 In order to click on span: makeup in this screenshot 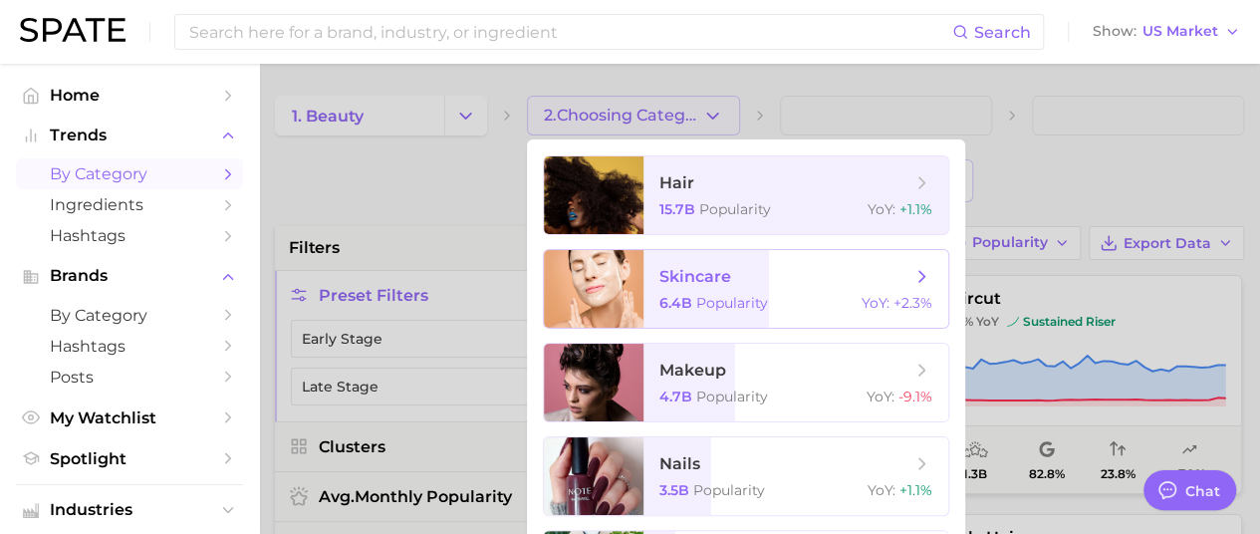, I will do `click(692, 369)`.